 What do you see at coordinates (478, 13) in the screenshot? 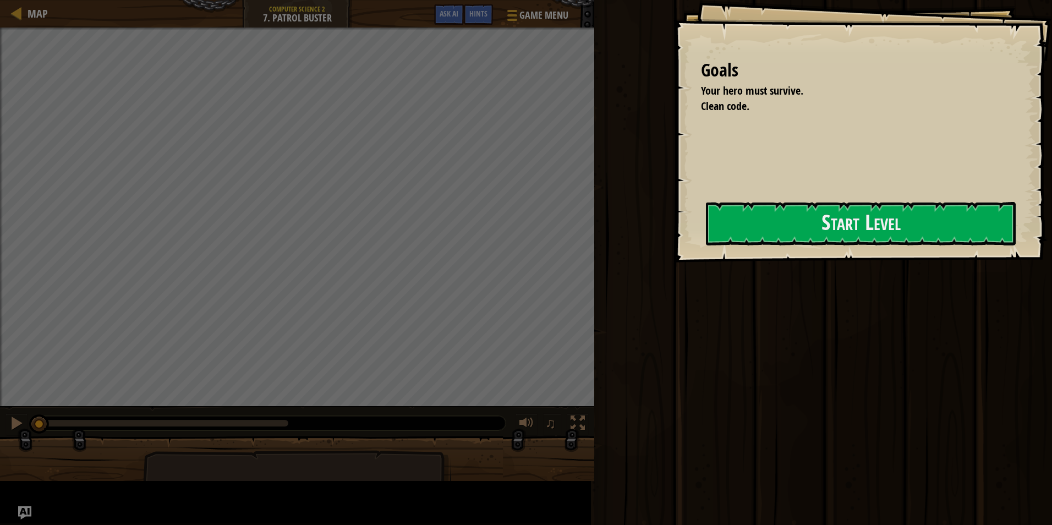
I see `span: Hints` at bounding box center [478, 13].